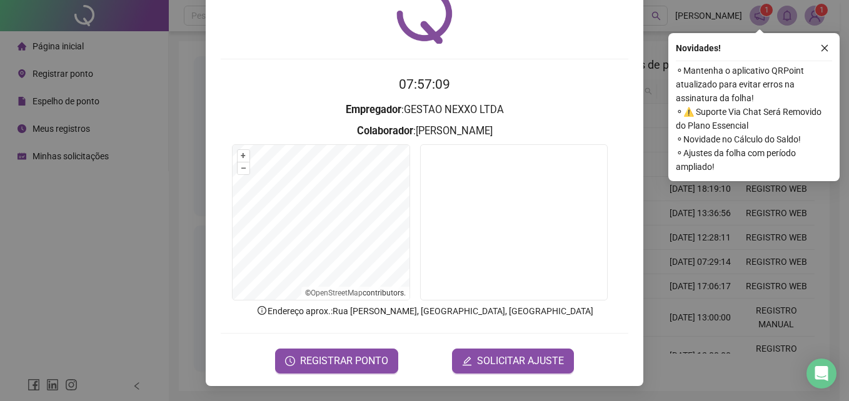 The height and width of the screenshot is (401, 849). What do you see at coordinates (824, 48) in the screenshot?
I see `span: close` at bounding box center [824, 48].